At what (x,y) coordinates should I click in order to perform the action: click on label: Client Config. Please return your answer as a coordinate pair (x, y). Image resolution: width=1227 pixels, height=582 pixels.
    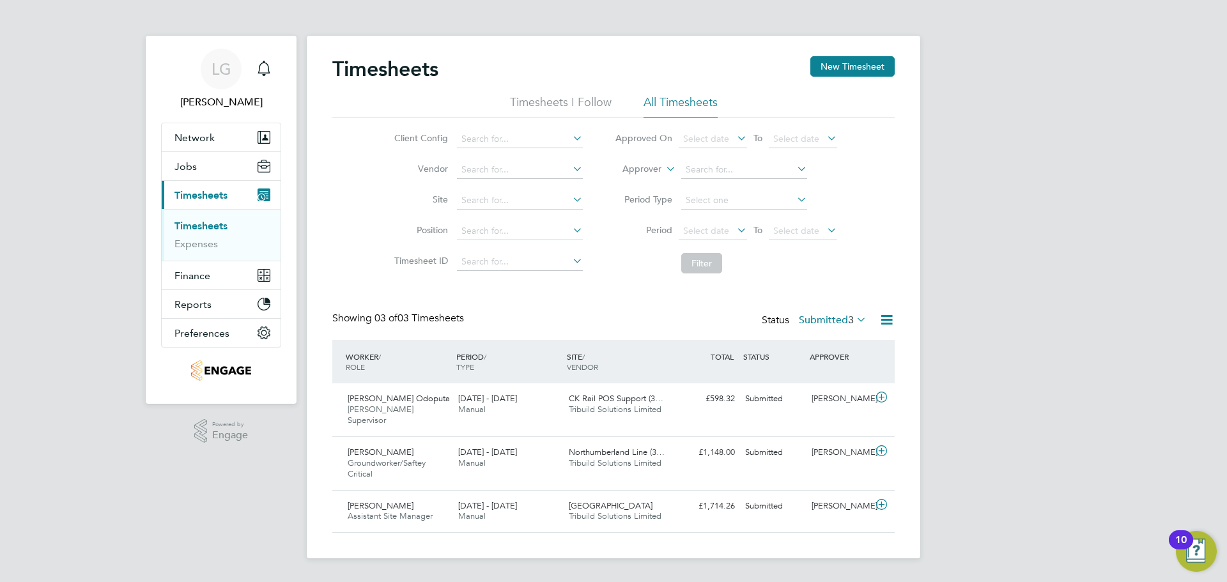
    Looking at the image, I should click on (419, 138).